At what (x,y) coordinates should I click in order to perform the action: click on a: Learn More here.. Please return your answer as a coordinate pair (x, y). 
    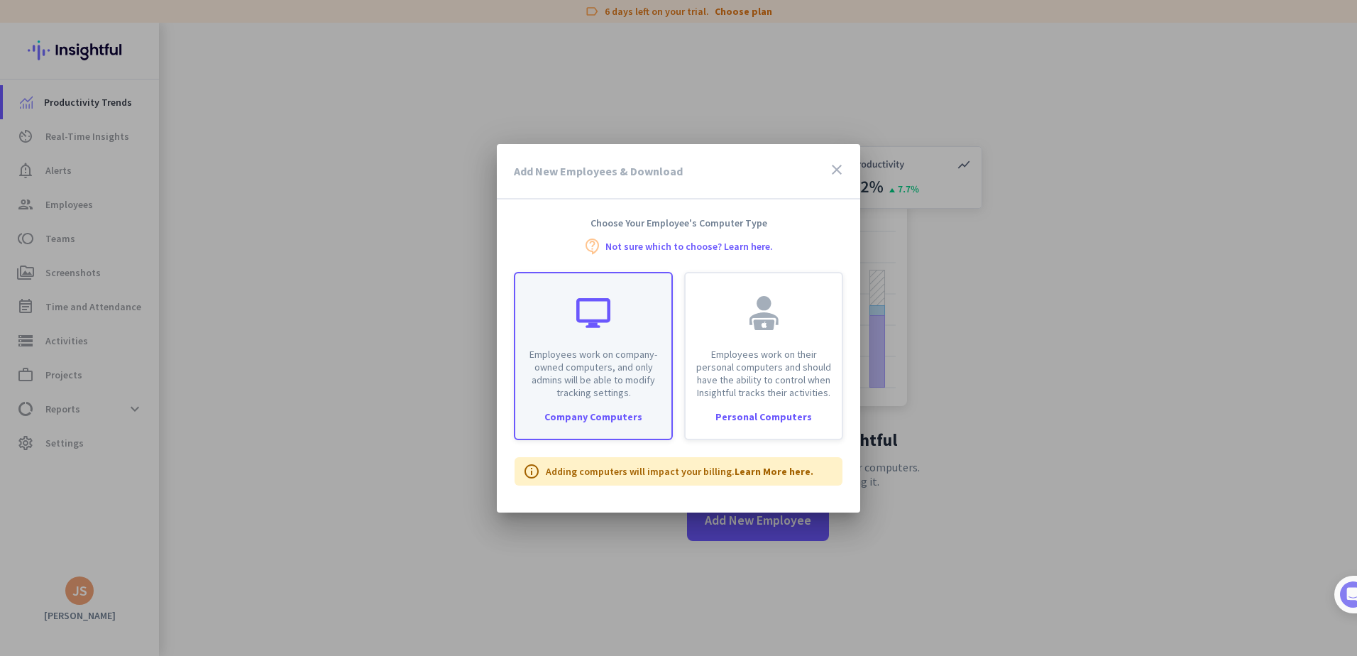
    Looking at the image, I should click on (774, 471).